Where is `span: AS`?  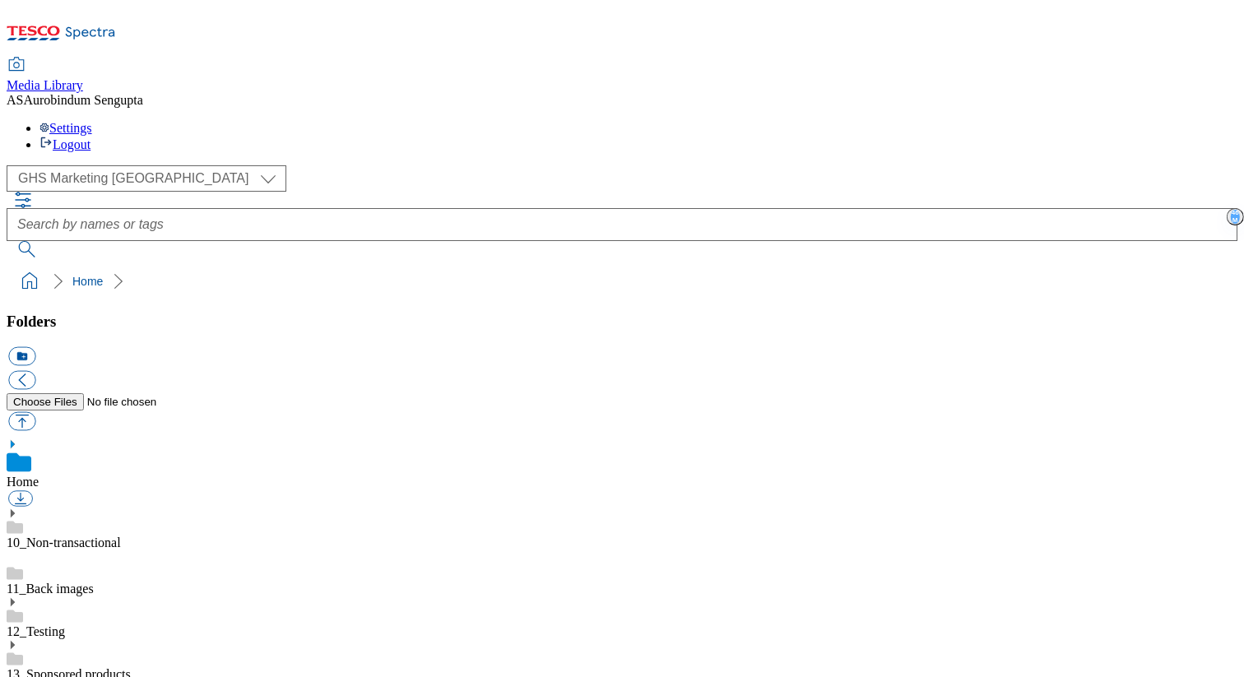 span: AS is located at coordinates (15, 100).